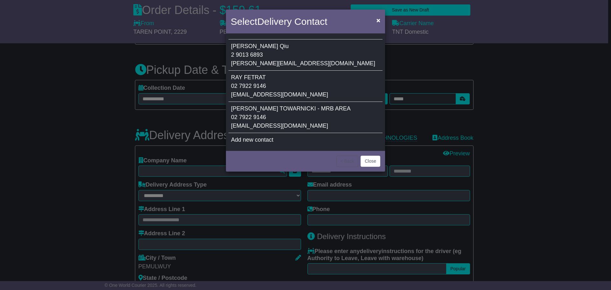 The image size is (611, 290). Describe the element at coordinates (252, 140) in the screenshot. I see `span: Add new contact` at that location.